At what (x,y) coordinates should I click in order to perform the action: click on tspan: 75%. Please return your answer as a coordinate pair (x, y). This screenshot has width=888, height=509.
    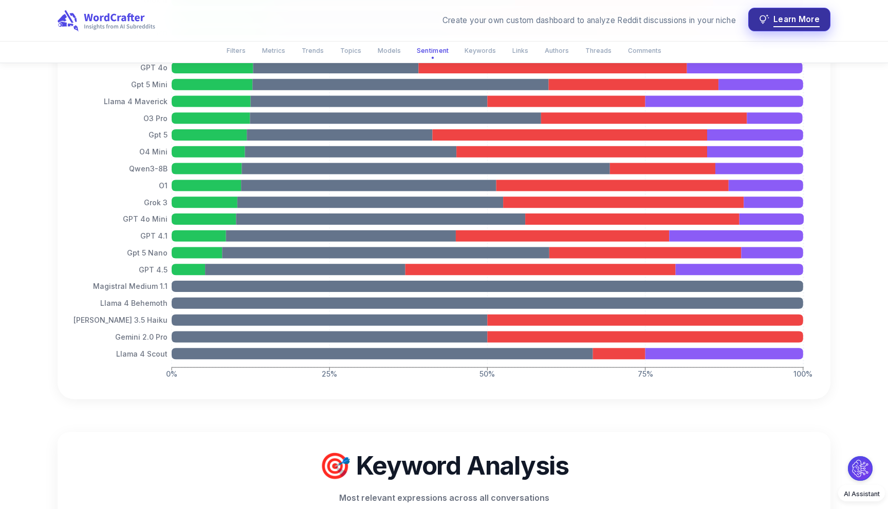
    Looking at the image, I should click on (645, 374).